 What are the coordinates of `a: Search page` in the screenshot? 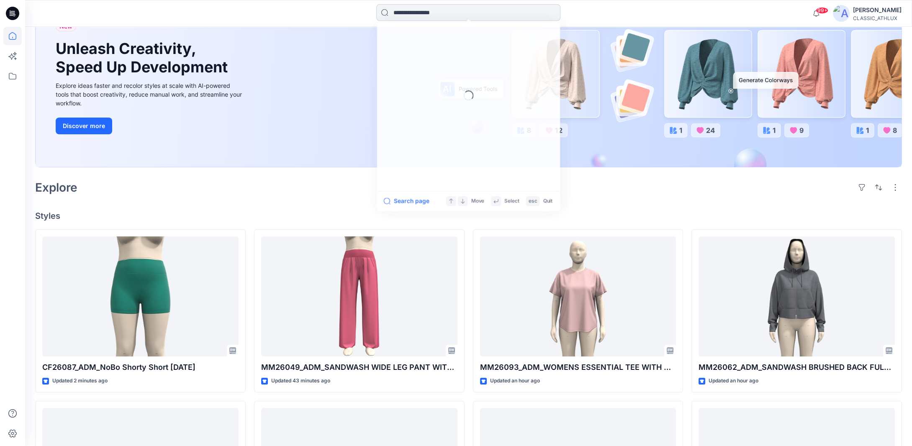 It's located at (406, 201).